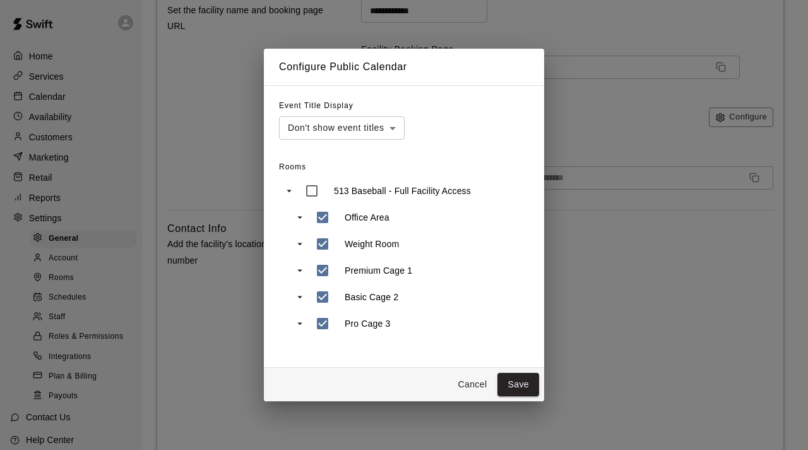  I want to click on button: Cancel, so click(472, 384).